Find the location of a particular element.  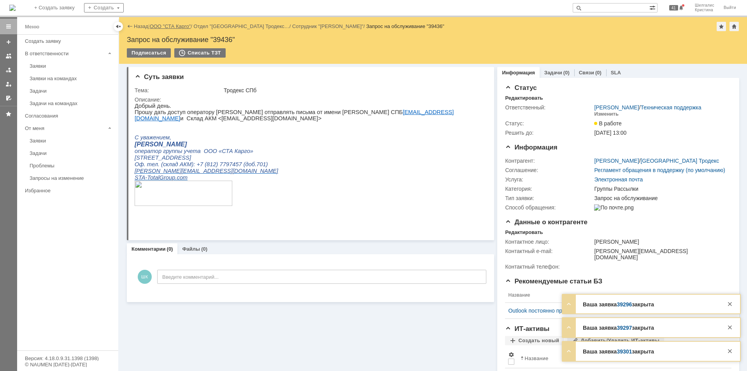

a: Outlook постоянно просит пароль is located at coordinates (616, 311).